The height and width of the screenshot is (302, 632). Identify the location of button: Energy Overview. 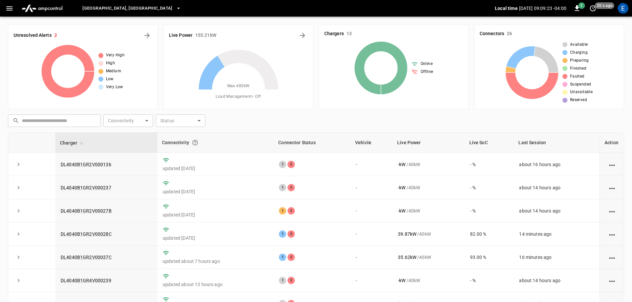
(303, 35).